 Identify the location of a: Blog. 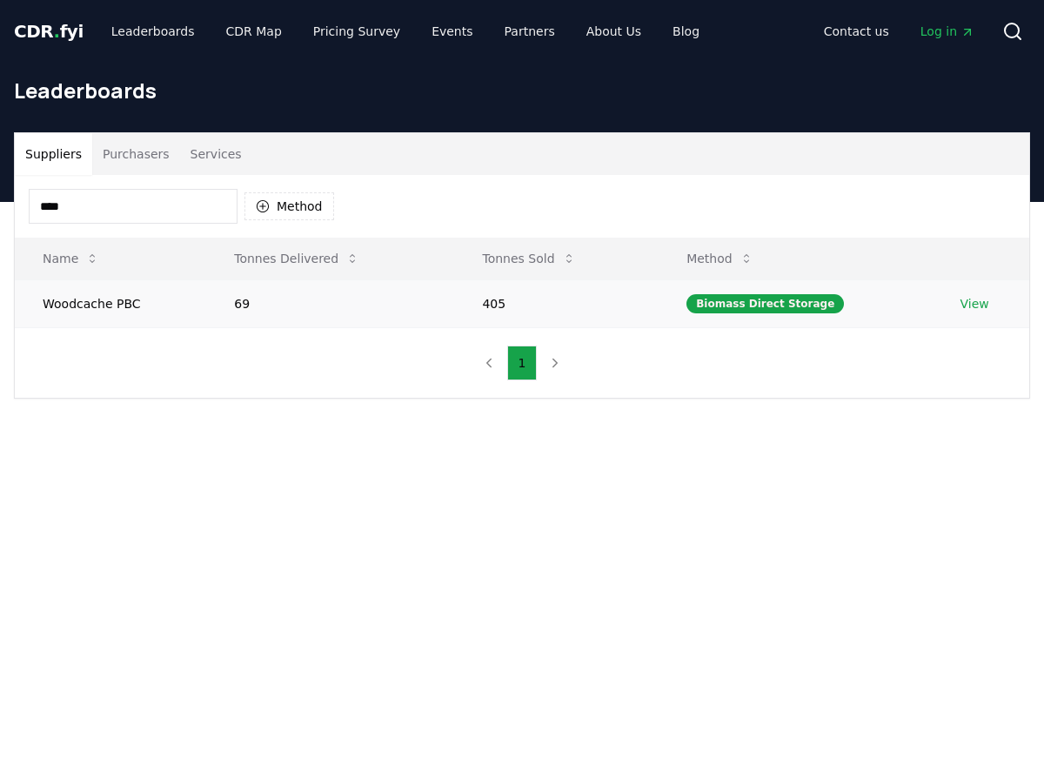
(686, 31).